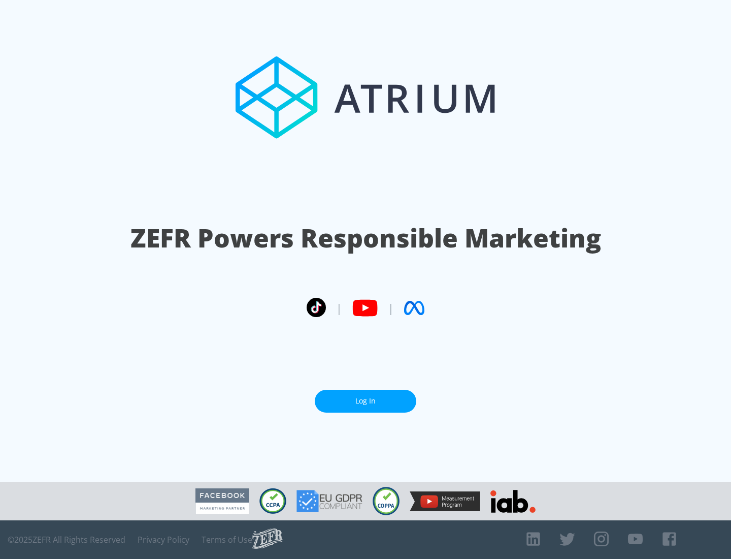 This screenshot has height=559, width=731. I want to click on img: Facebook Marketing Partner, so click(222, 501).